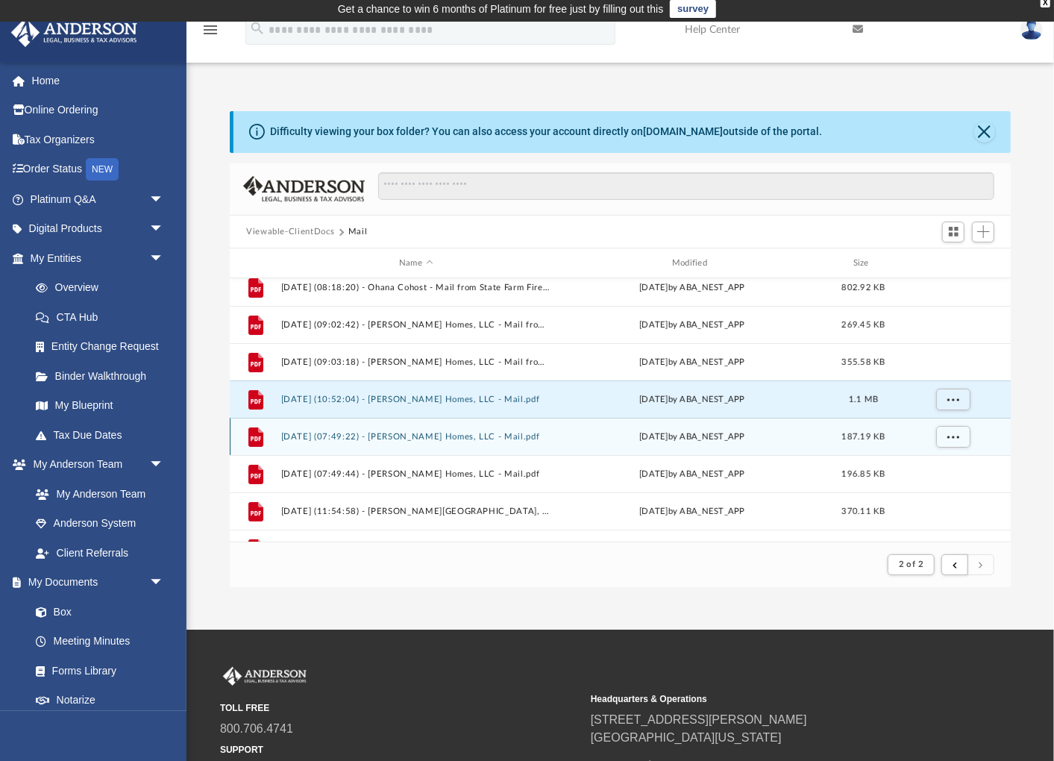 This screenshot has width=1054, height=761. I want to click on a: My Anderson Team, so click(96, 494).